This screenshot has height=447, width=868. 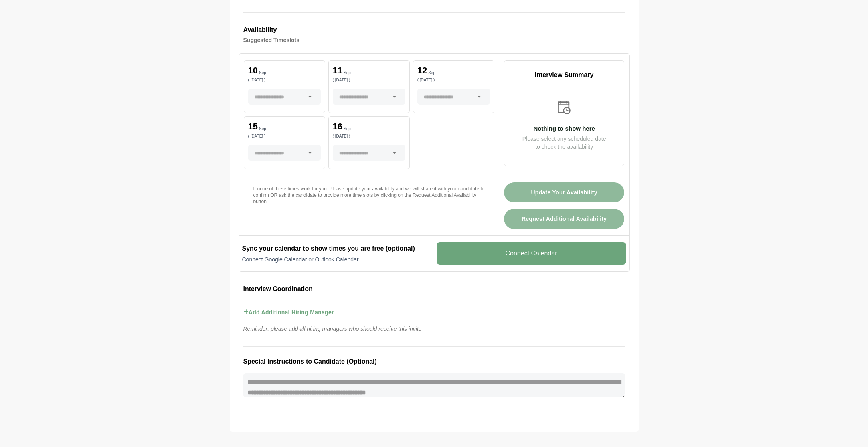 What do you see at coordinates (564, 108) in the screenshot?
I see `img: calender` at bounding box center [564, 108].